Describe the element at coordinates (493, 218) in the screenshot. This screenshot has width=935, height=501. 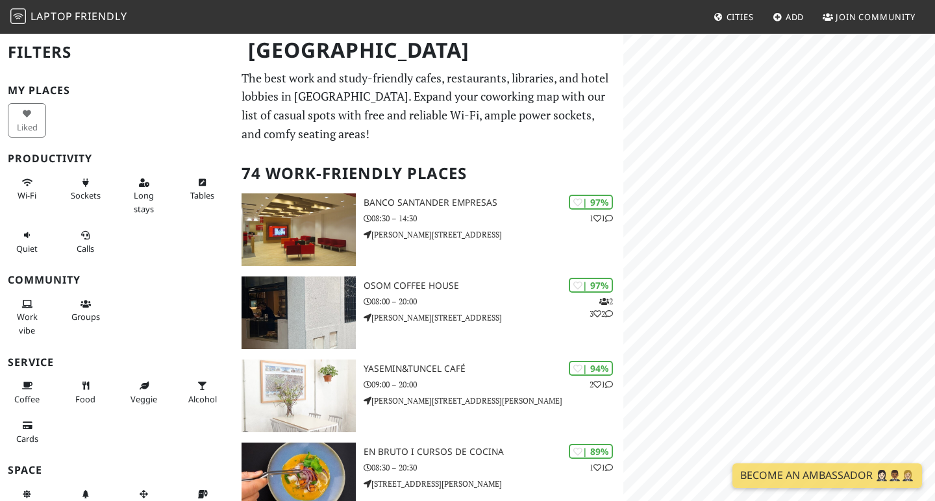
I see `p: 08:30 – 14:30` at that location.